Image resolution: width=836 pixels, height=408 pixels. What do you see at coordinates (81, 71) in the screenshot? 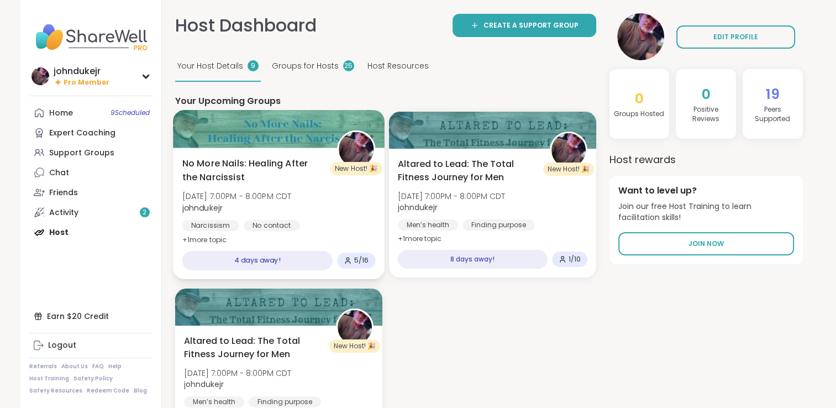
I see `div: johndukejr` at bounding box center [81, 71].